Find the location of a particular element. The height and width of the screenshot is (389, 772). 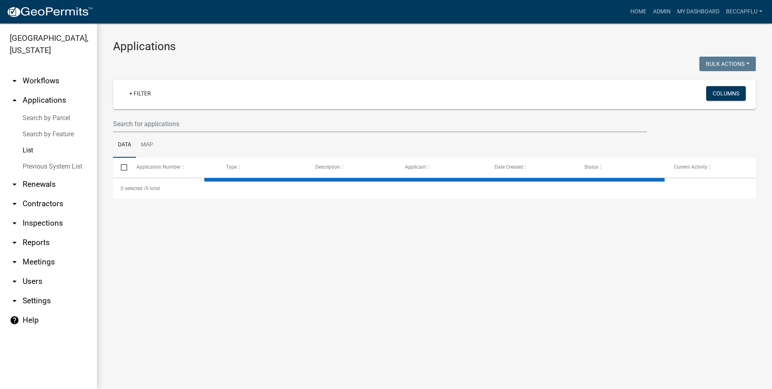

a: Admin is located at coordinates (662, 12).